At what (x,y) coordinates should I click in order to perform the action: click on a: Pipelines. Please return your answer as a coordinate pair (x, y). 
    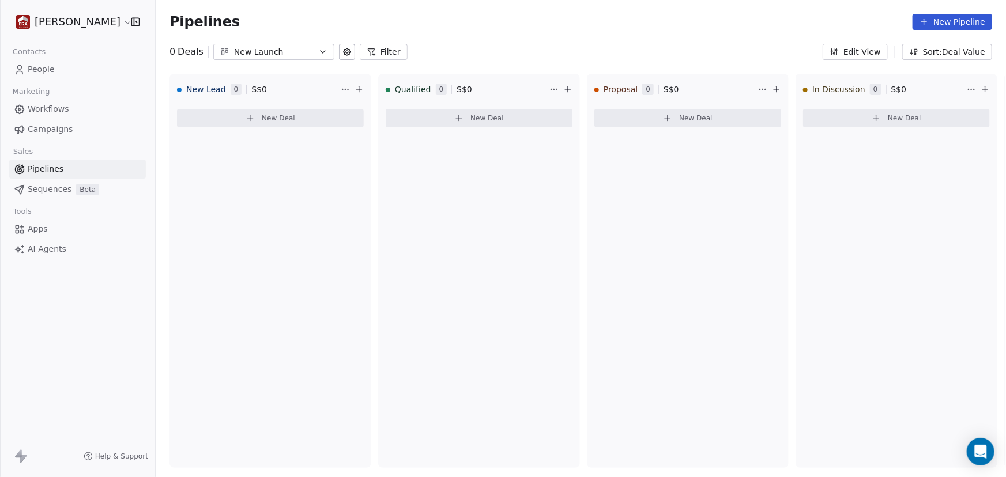
    Looking at the image, I should click on (77, 169).